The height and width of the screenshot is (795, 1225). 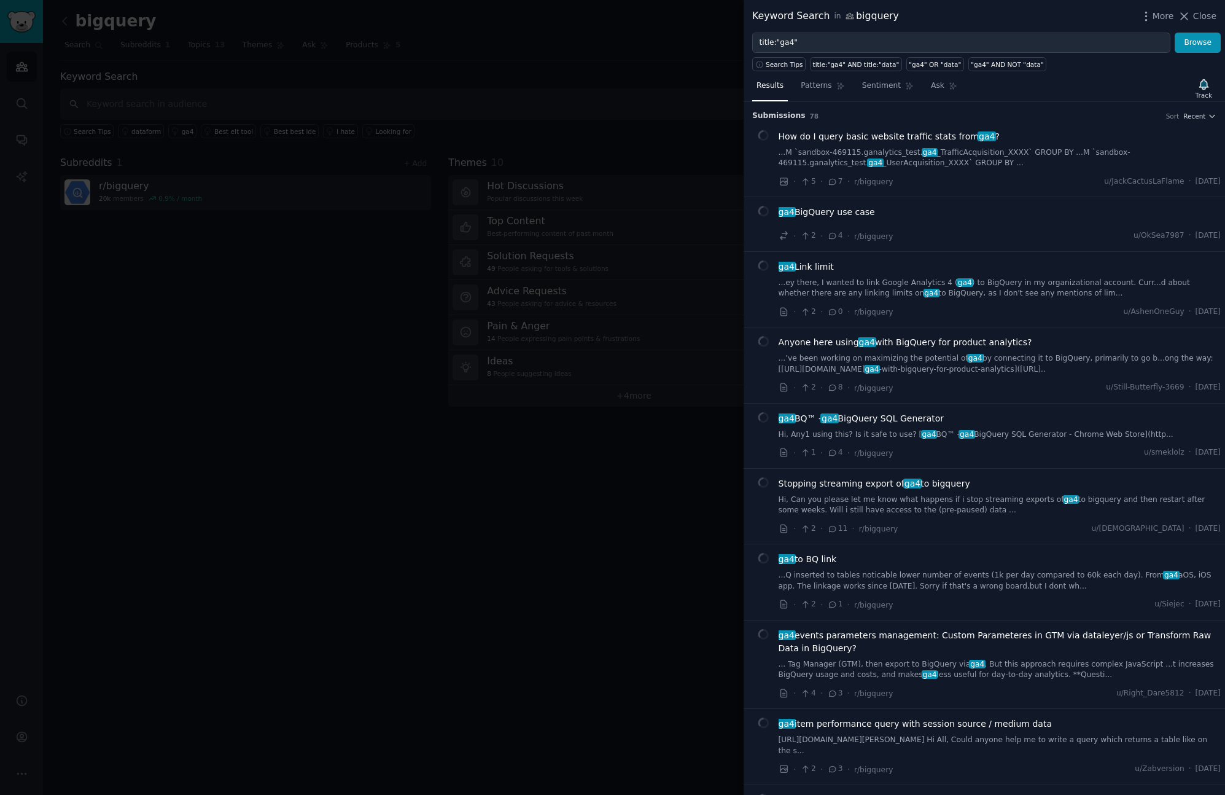 I want to click on div: title:"ga4" AND title:"data", so click(x=856, y=64).